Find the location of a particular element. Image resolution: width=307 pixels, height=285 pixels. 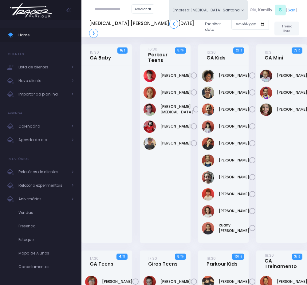

img: Mariana Namie Takatsuki Momesso is located at coordinates (208, 194).